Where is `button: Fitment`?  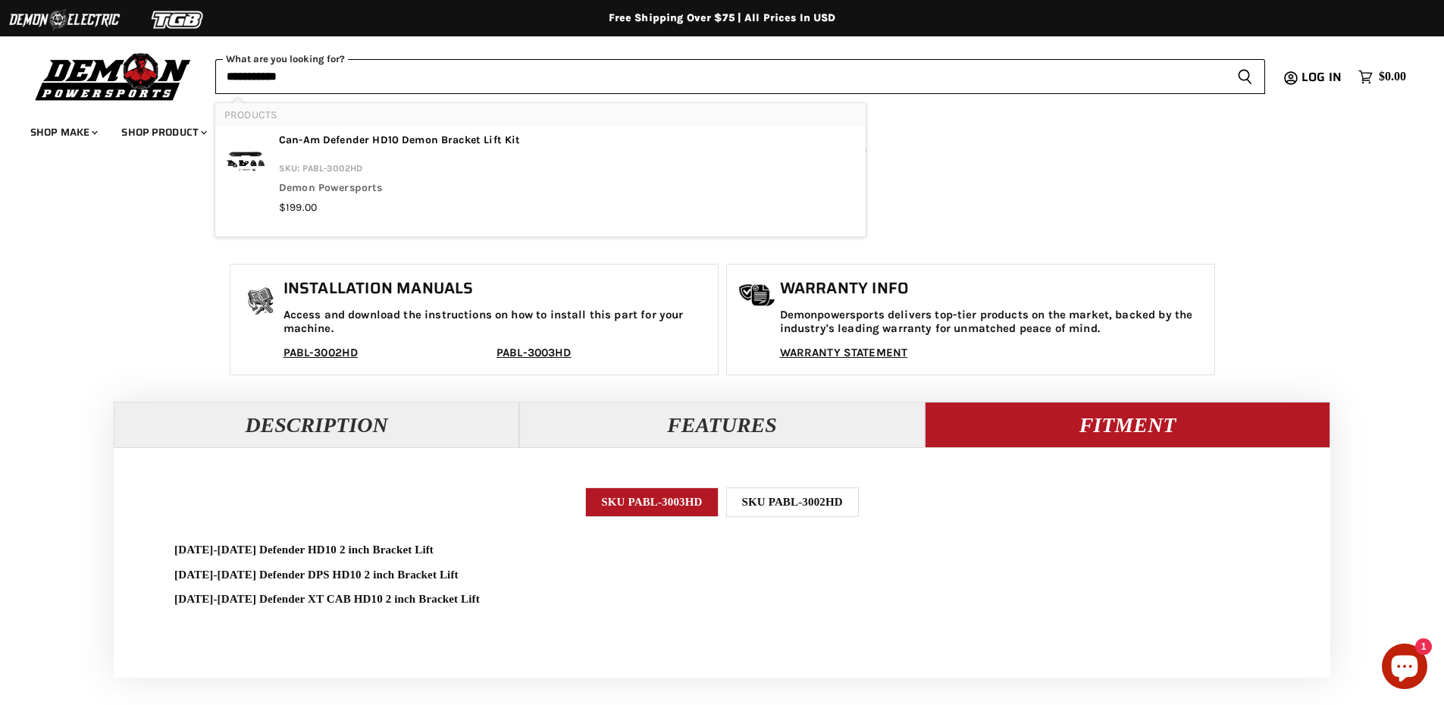
button: Fitment is located at coordinates (1127, 425).